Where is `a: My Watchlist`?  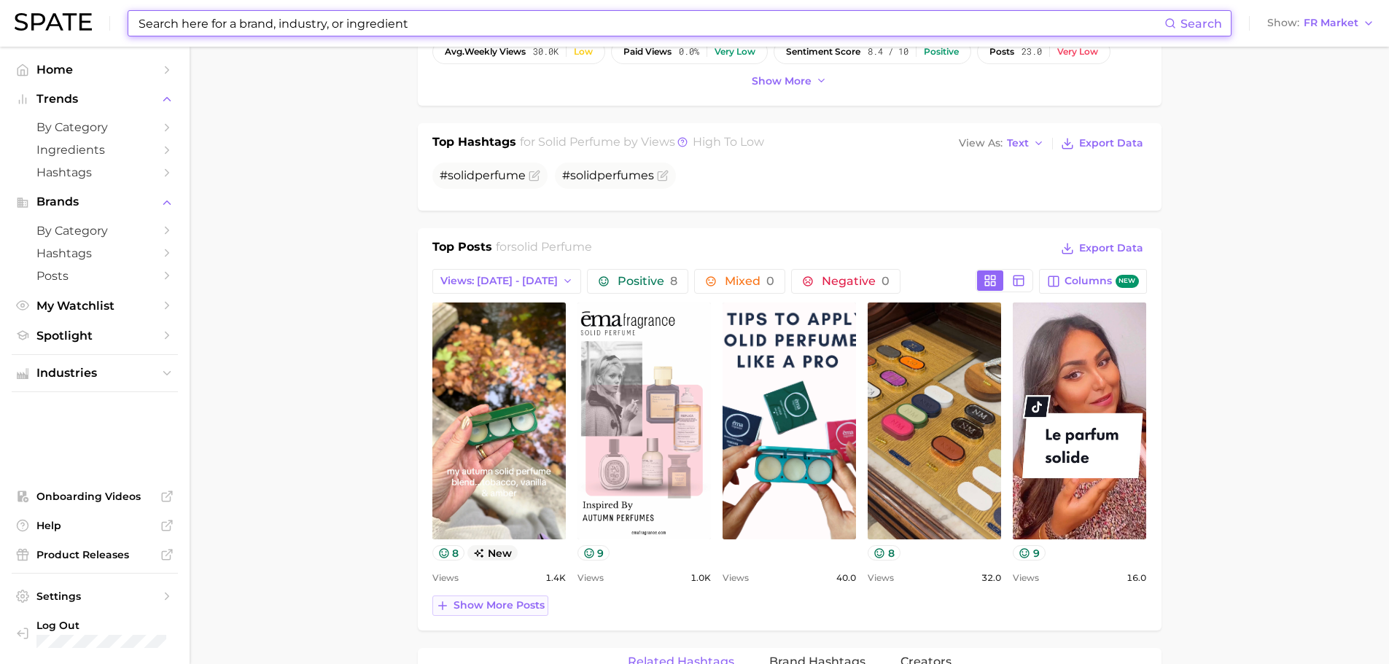
a: My Watchlist is located at coordinates (95, 306).